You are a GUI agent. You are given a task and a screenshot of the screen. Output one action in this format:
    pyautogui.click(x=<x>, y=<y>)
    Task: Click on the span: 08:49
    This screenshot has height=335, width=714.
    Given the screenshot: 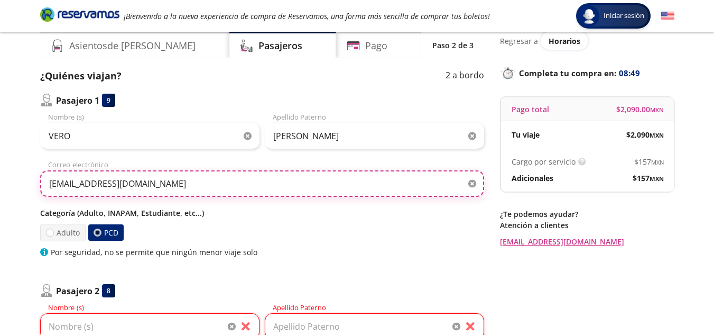 What is the action you would take?
    pyautogui.click(x=629, y=73)
    